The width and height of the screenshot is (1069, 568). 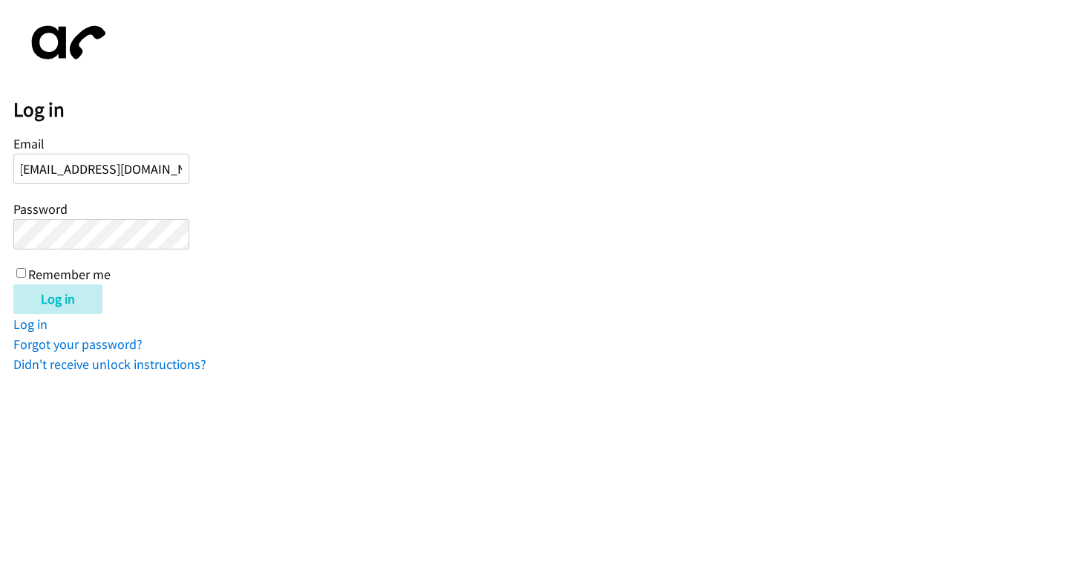 I want to click on a: Didn't receive unlock instructions?, so click(x=110, y=364).